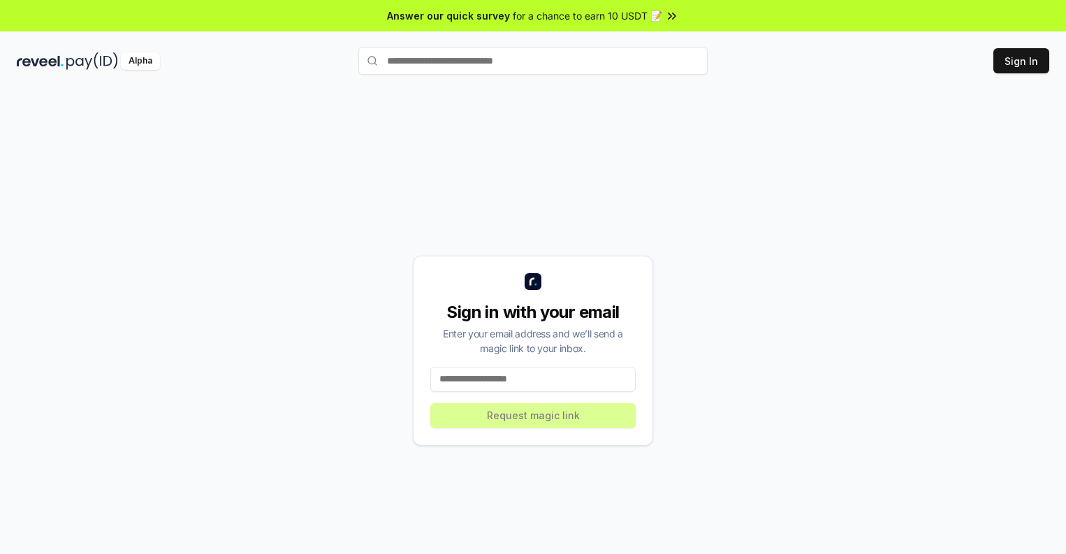  What do you see at coordinates (449, 15) in the screenshot?
I see `span: Answer our quick survey` at bounding box center [449, 15].